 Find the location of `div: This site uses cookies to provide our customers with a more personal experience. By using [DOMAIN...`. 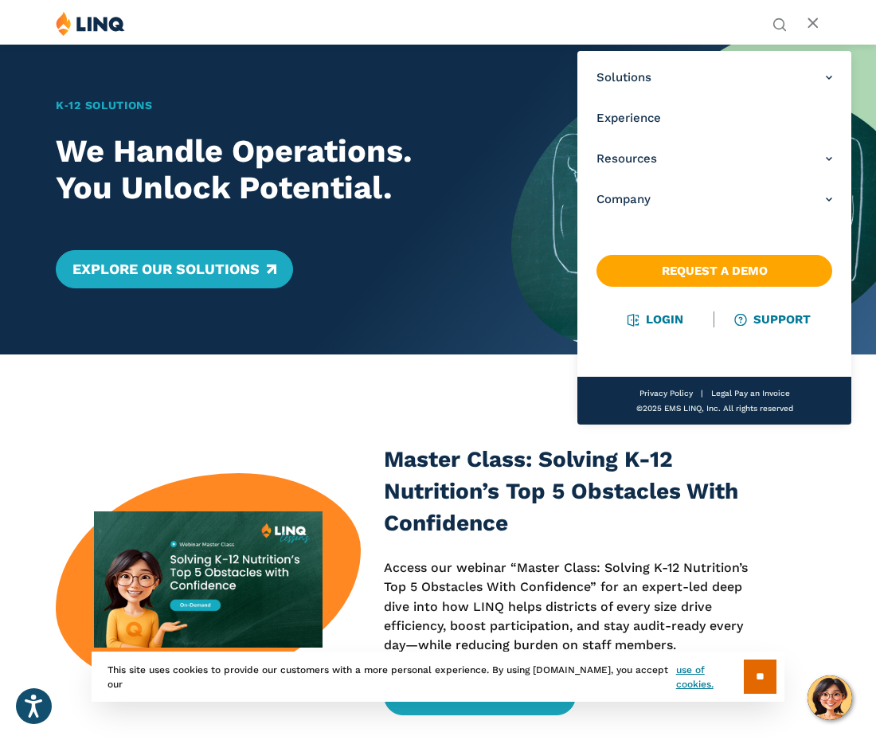

div: This site uses cookies to provide our customers with a more personal experience. By using [DOMAIN... is located at coordinates (438, 676).